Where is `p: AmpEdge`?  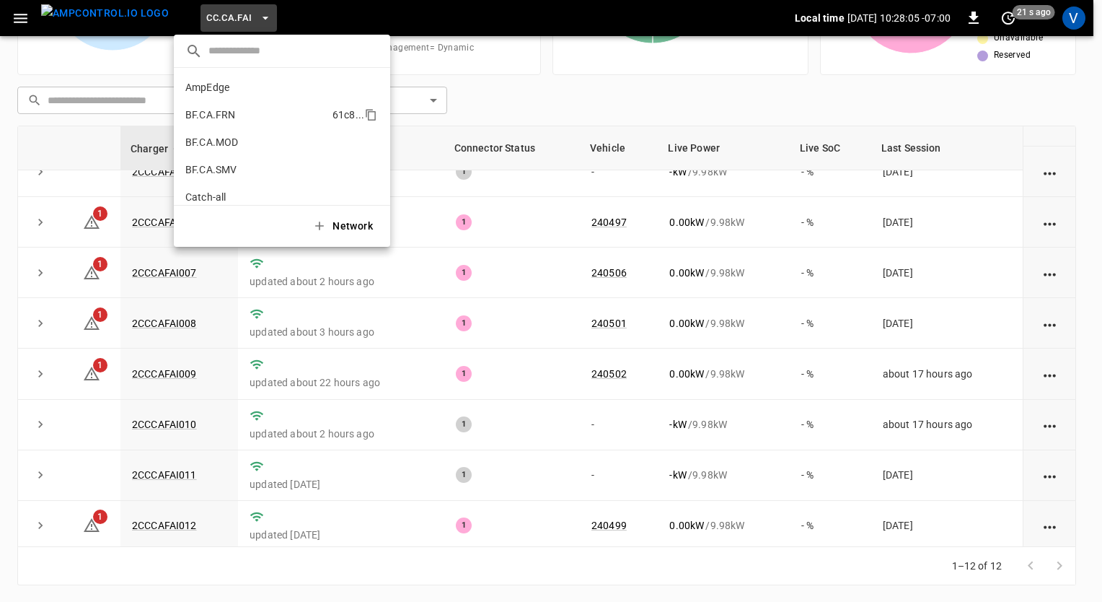 p: AmpEdge is located at coordinates (255, 87).